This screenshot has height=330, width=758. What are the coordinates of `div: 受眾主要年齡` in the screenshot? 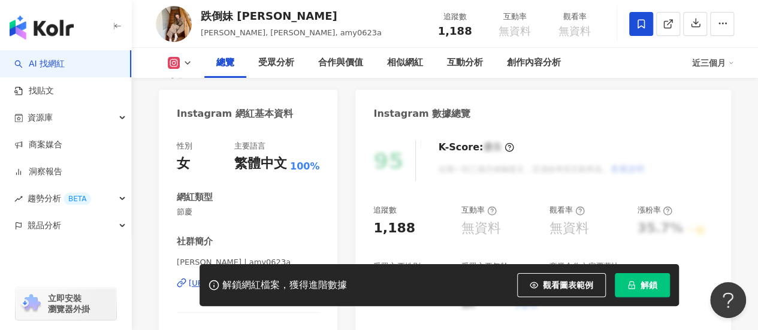 It's located at (485, 267).